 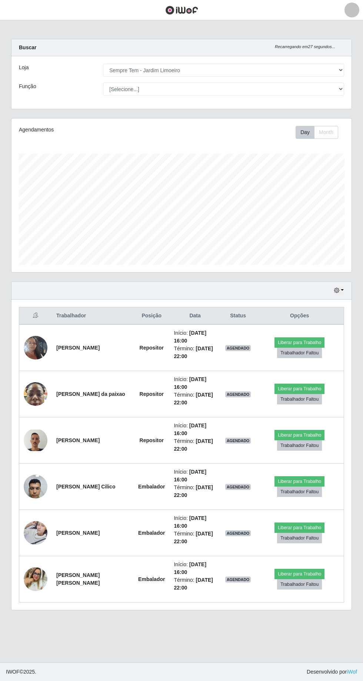 I want to click on img: 1756570684612.jpeg, so click(x=36, y=440).